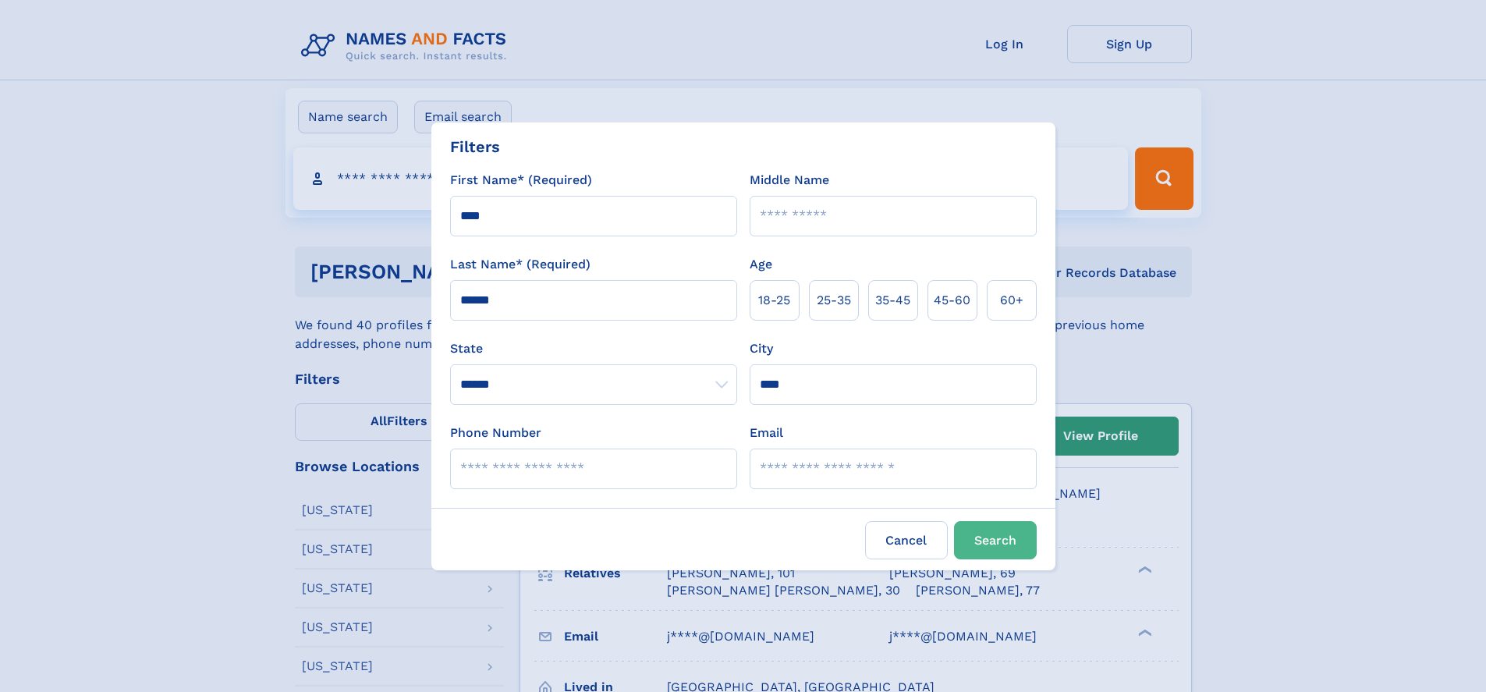 The width and height of the screenshot is (1486, 692). I want to click on div: Filters, so click(475, 147).